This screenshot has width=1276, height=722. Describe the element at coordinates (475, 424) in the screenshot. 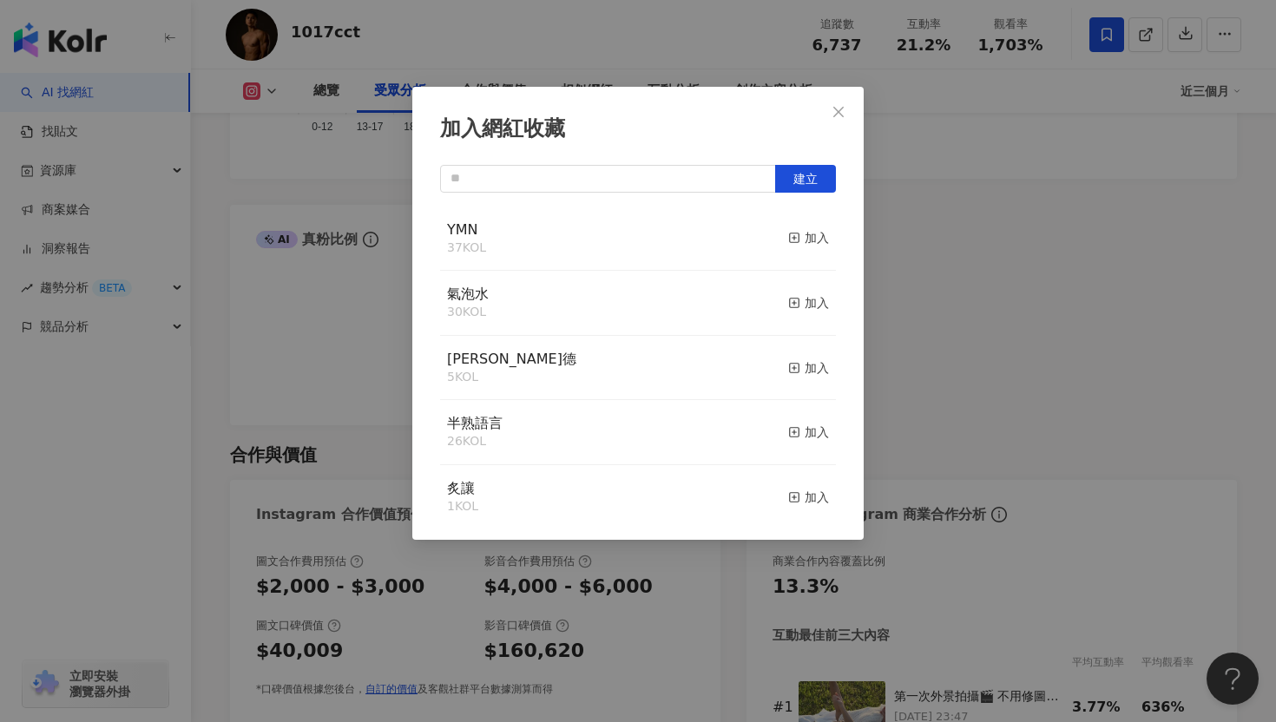

I see `a: 半熟語言` at that location.